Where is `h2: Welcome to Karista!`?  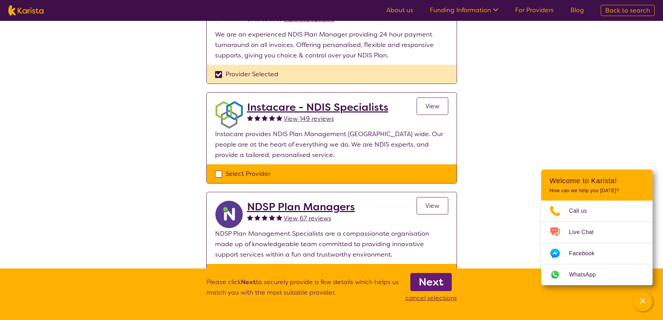
h2: Welcome to Karista! is located at coordinates (597, 181).